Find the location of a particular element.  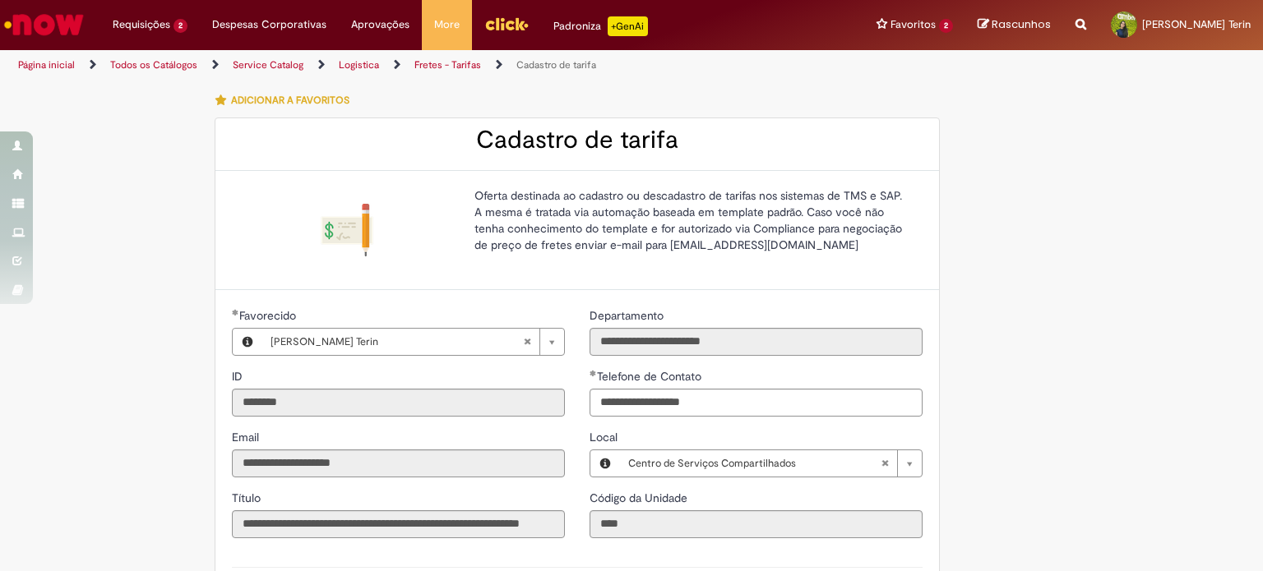

p: +GenAi is located at coordinates (627, 26).